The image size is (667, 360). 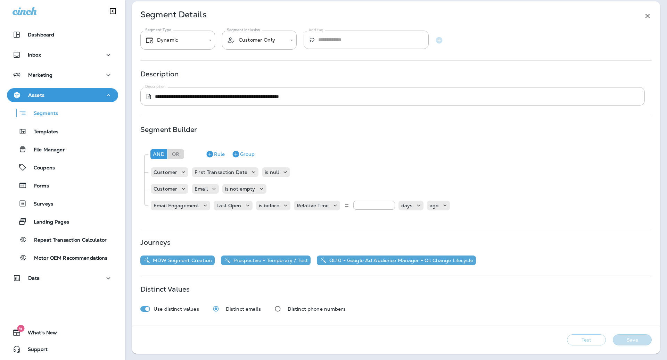 What do you see at coordinates (42, 114) in the screenshot?
I see `p: Segments` at bounding box center [42, 114].